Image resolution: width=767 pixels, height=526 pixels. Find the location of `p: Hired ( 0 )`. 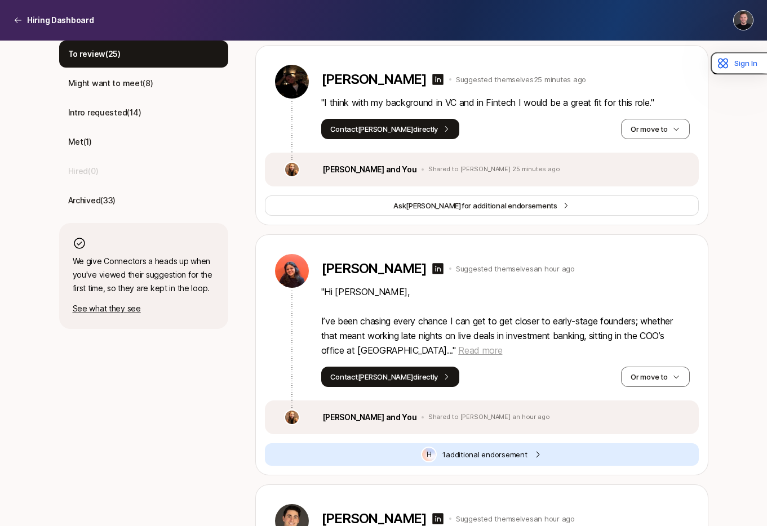

p: Hired ( 0 ) is located at coordinates (83, 171).